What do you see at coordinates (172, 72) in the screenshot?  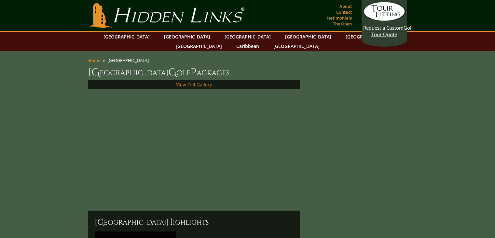 I see `span: G` at bounding box center [172, 72].